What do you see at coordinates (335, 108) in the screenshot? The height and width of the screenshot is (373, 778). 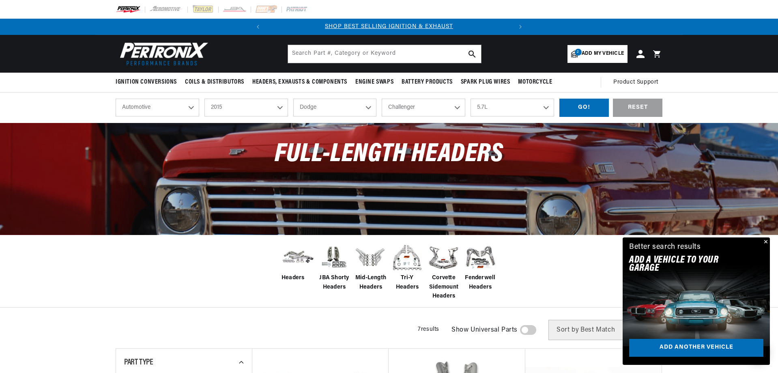 I see `select: Make` at bounding box center [335, 108].